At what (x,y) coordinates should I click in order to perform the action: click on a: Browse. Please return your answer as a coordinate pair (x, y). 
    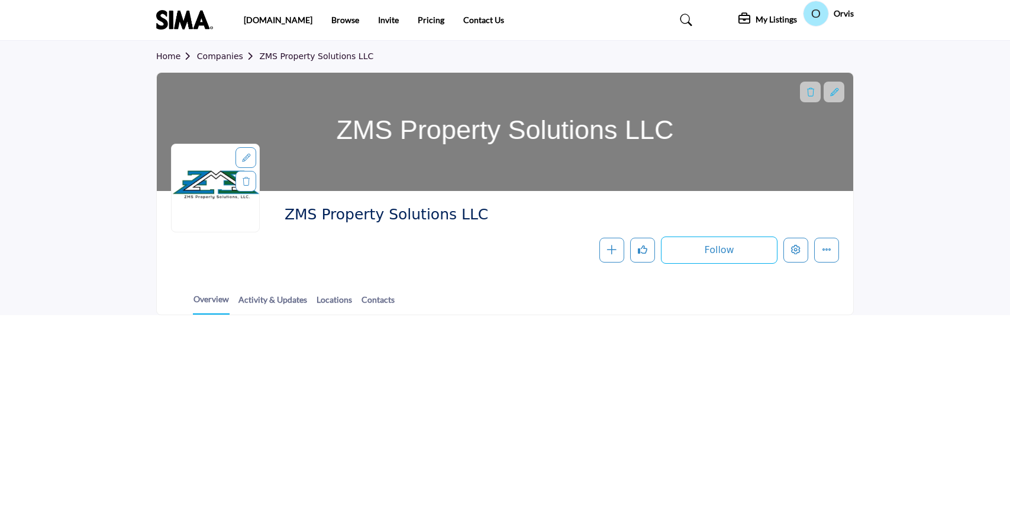
    Looking at the image, I should click on (345, 20).